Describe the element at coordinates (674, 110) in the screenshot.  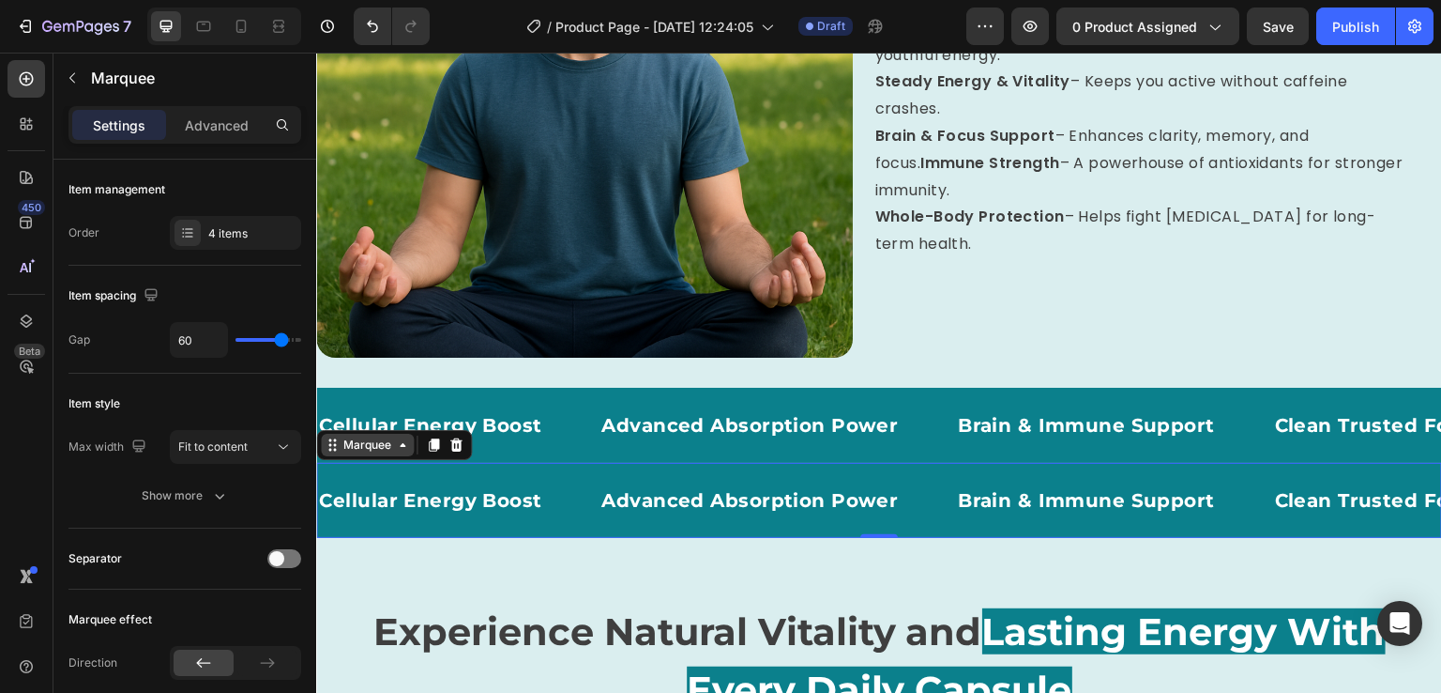
I see `strong: Immune Strength` at that location.